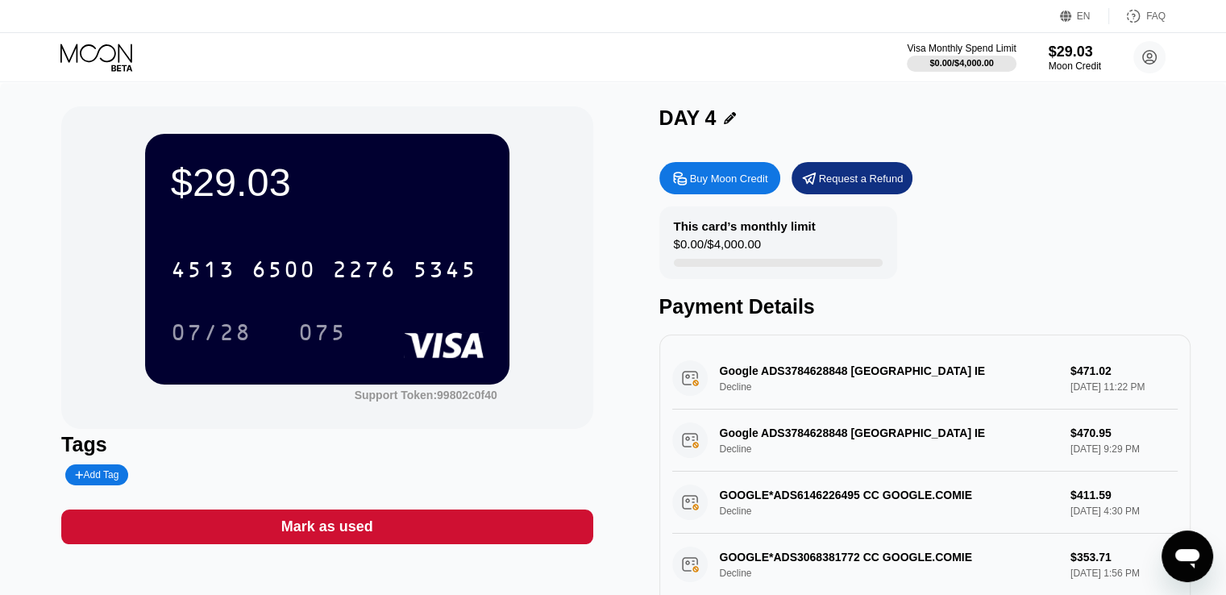 Image resolution: width=1226 pixels, height=595 pixels. What do you see at coordinates (1074, 66) in the screenshot?
I see `div: Moon Credit` at bounding box center [1074, 66].